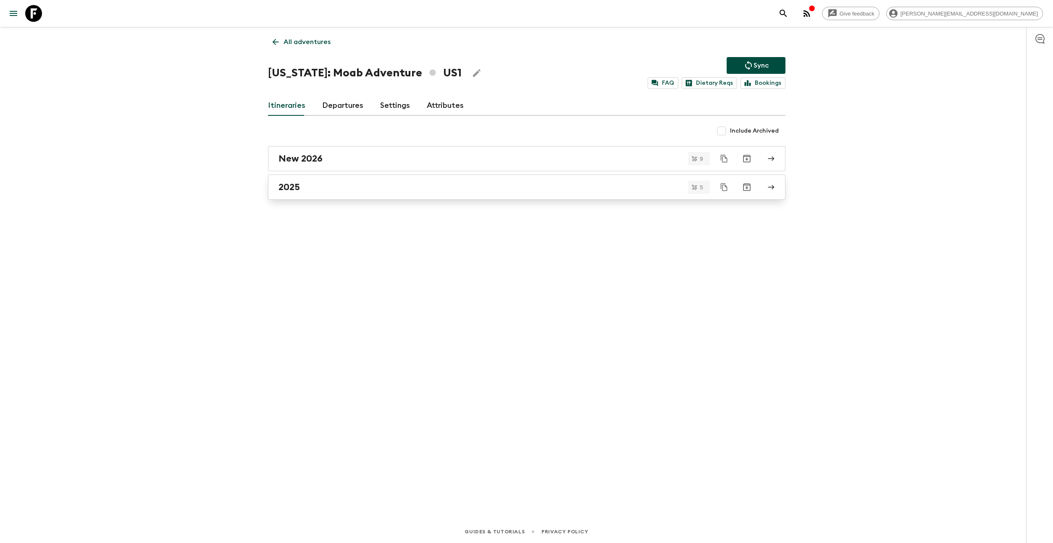 The image size is (1053, 543). I want to click on button: search adventures, so click(783, 13).